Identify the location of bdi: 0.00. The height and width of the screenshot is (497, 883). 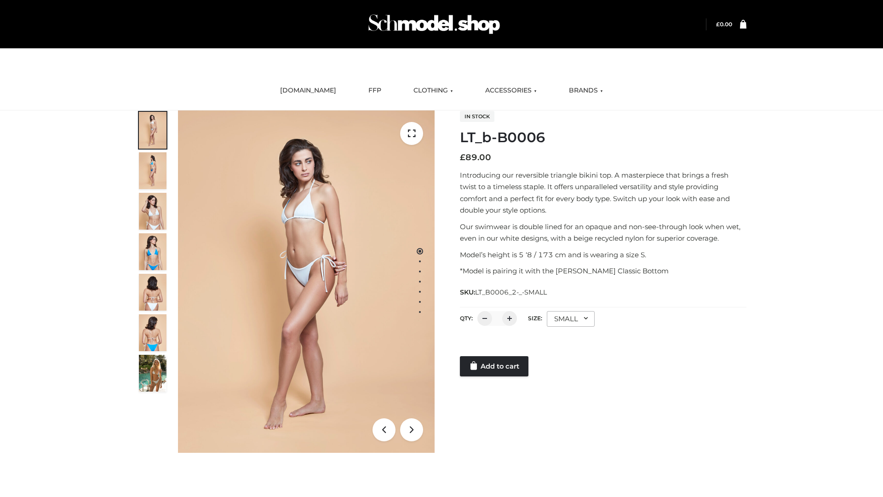
(724, 24).